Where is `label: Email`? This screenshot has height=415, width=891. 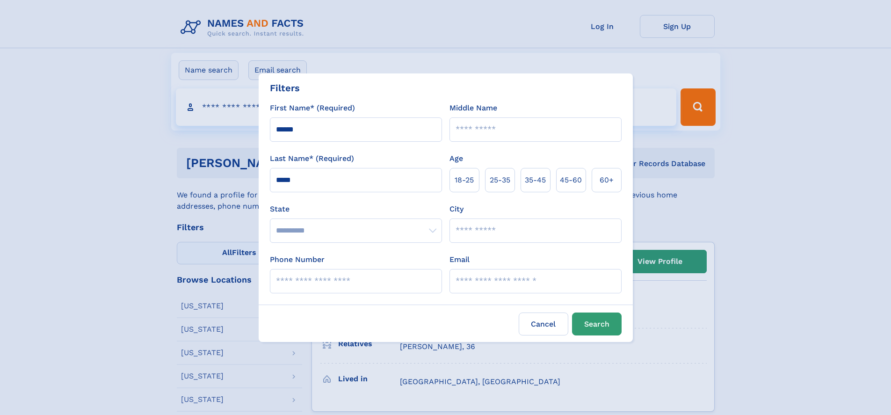
label: Email is located at coordinates (459, 259).